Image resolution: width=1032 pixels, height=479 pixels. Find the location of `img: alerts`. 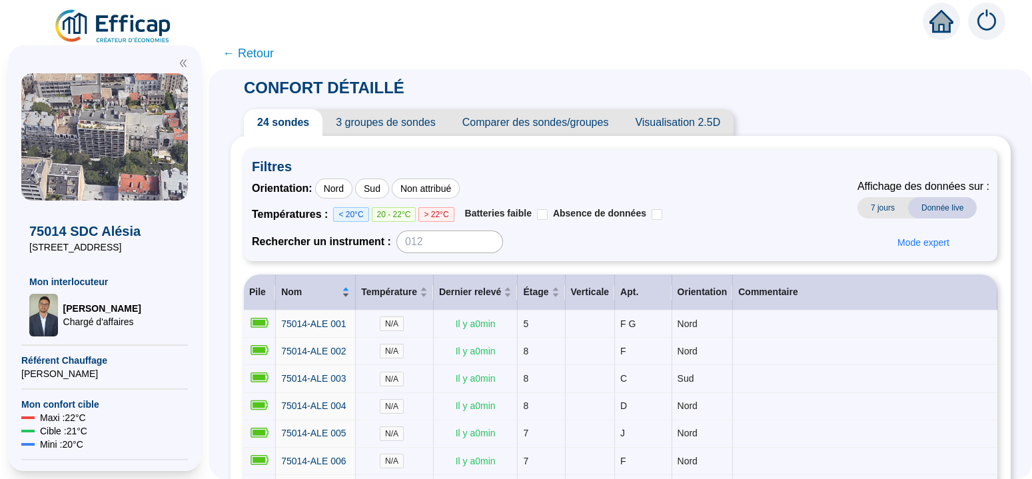

img: alerts is located at coordinates (987, 21).